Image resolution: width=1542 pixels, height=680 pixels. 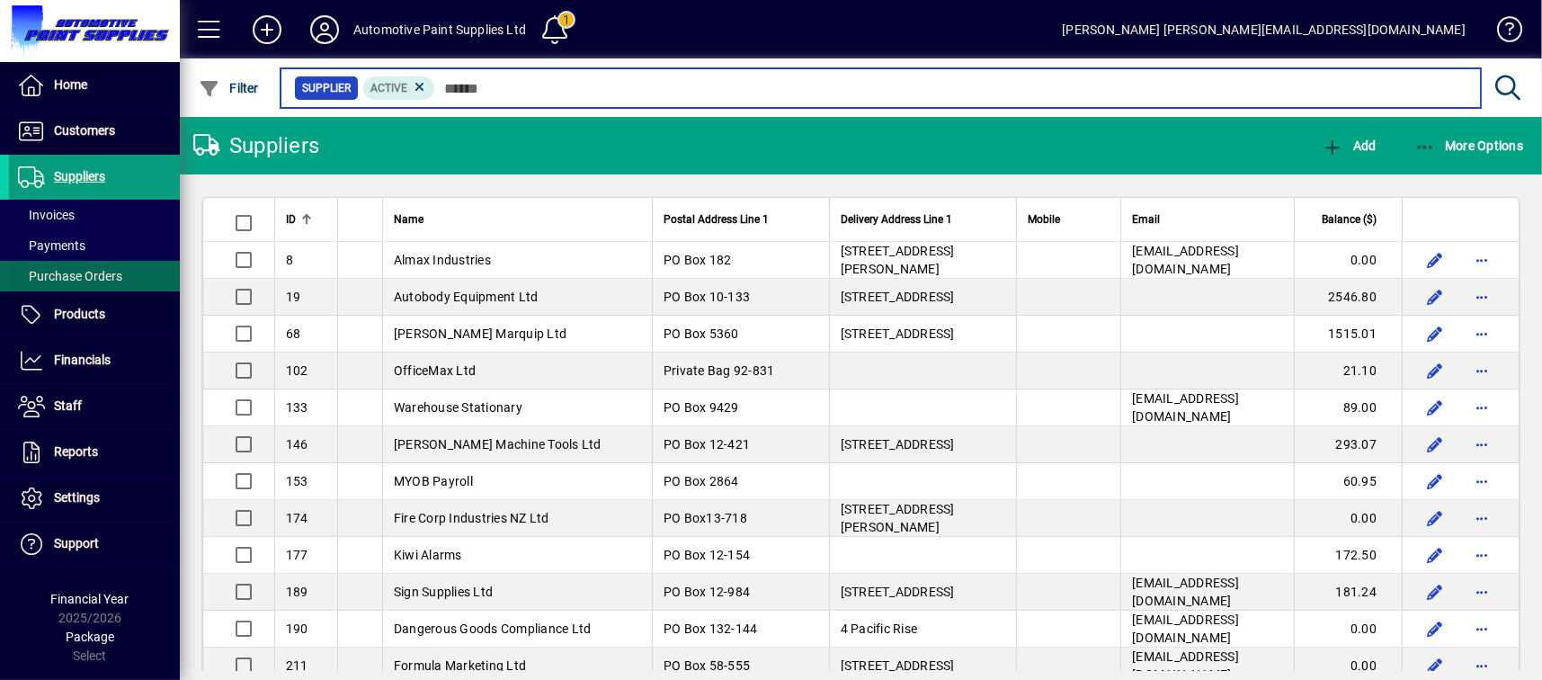 What do you see at coordinates (297, 444) in the screenshot?
I see `span: 146` at bounding box center [297, 444].